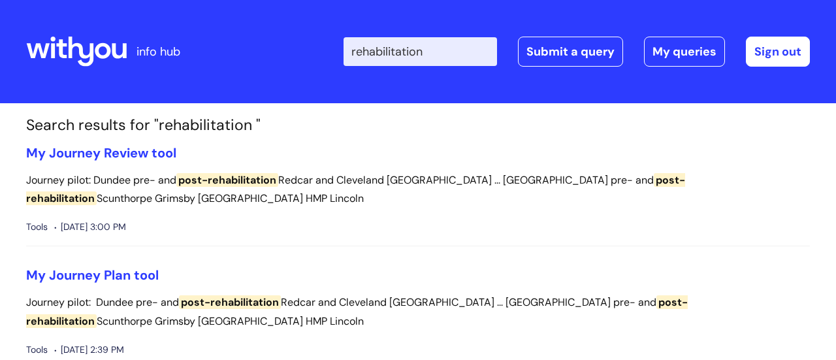  What do you see at coordinates (570, 52) in the screenshot?
I see `a: Submit a query` at bounding box center [570, 52].